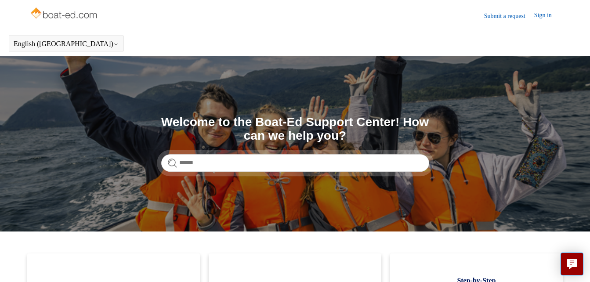  Describe the element at coordinates (509, 16) in the screenshot. I see `a: Submit a request` at that location.